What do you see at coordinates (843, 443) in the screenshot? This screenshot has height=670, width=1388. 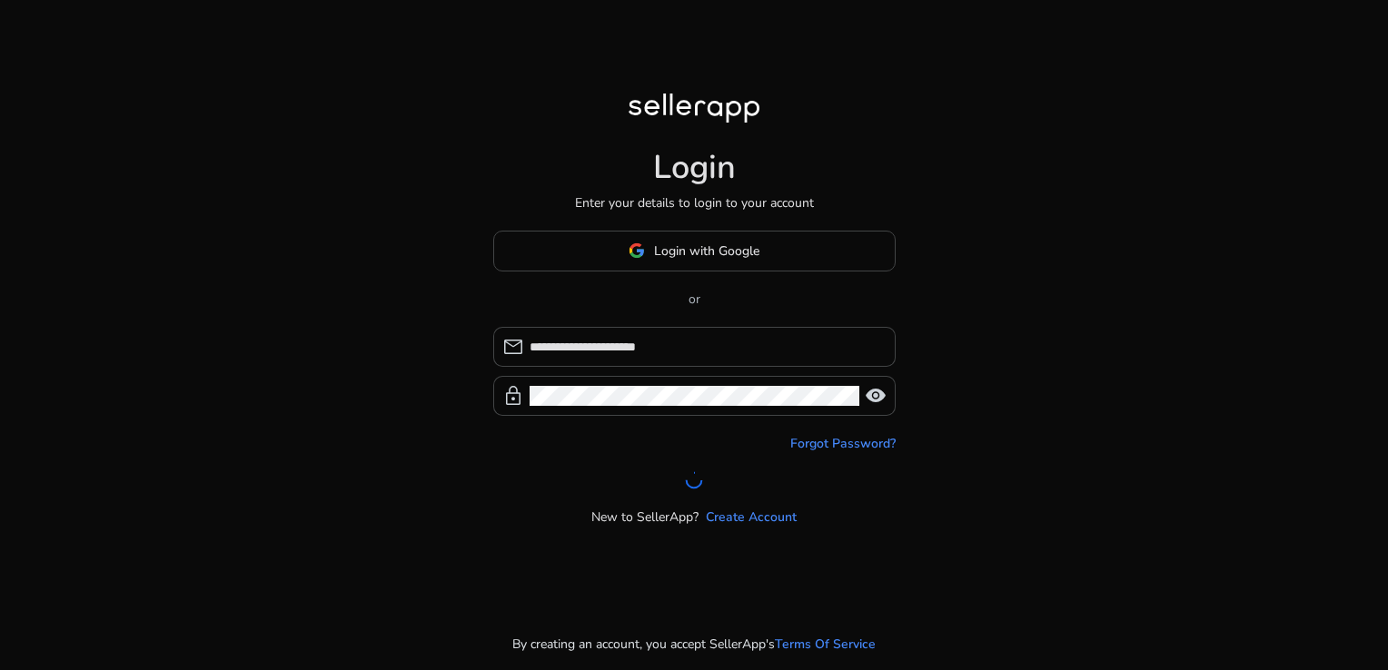 I see `a: Forgot Password?` at bounding box center [843, 443].